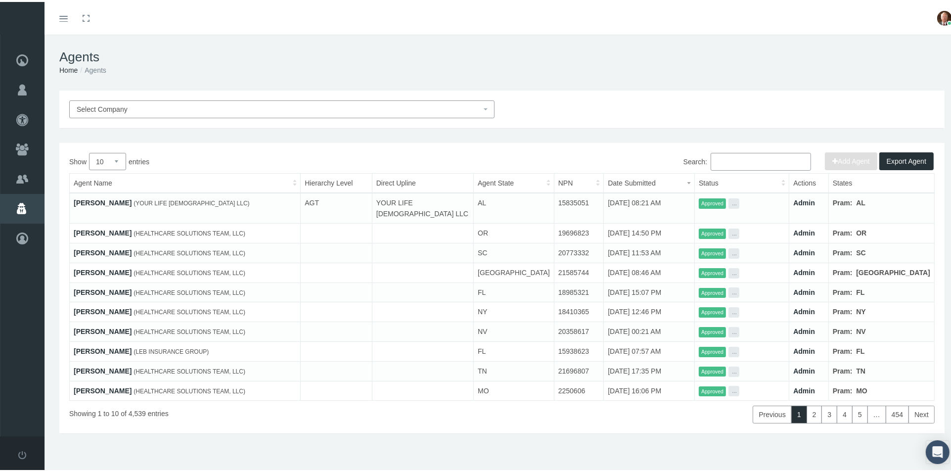  I want to click on span: (LEB INSURANCE GROUP), so click(171, 350).